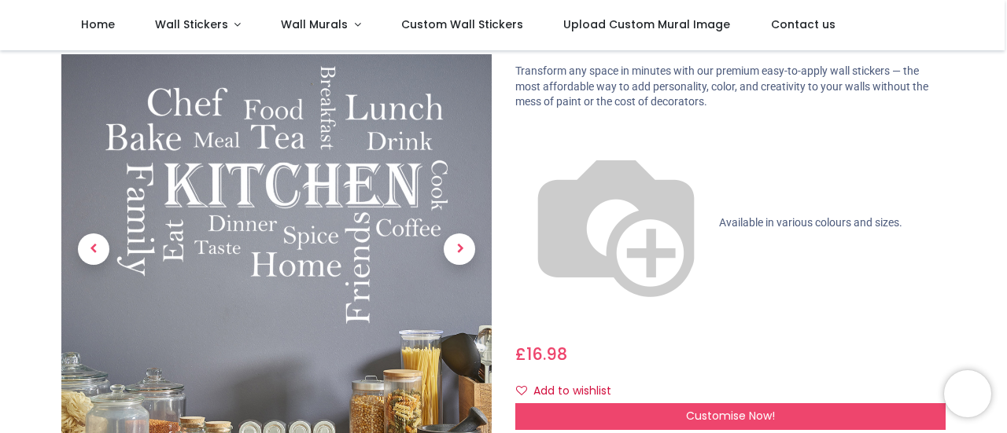  What do you see at coordinates (459, 249) in the screenshot?
I see `span: Next` at bounding box center [459, 249].